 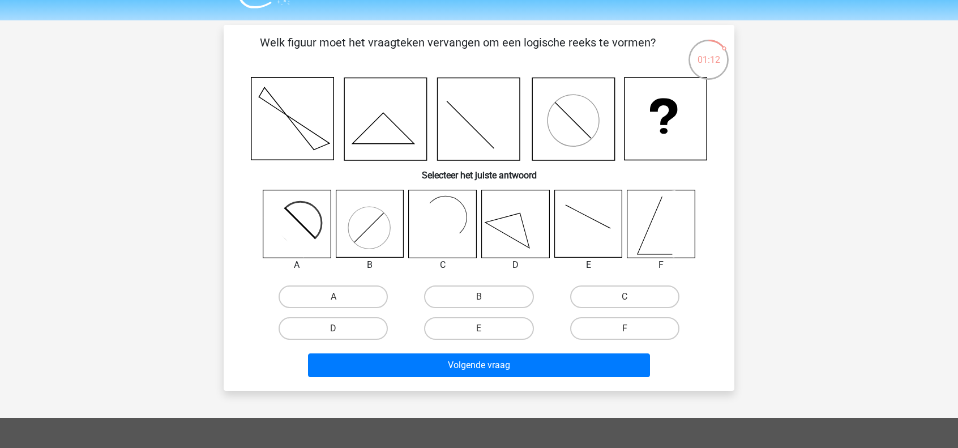 What do you see at coordinates (479, 171) in the screenshot?
I see `h6: Selecteer het juiste antwoord` at bounding box center [479, 171].